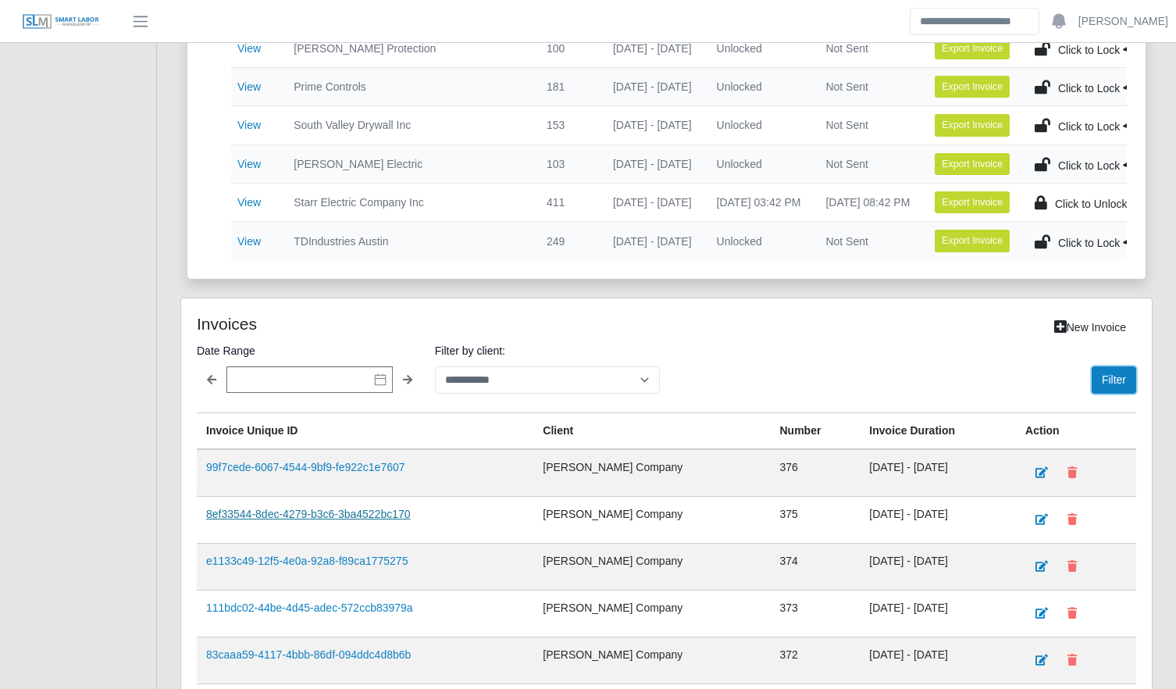 Image resolution: width=1176 pixels, height=689 pixels. I want to click on td: 103, so click(567, 163).